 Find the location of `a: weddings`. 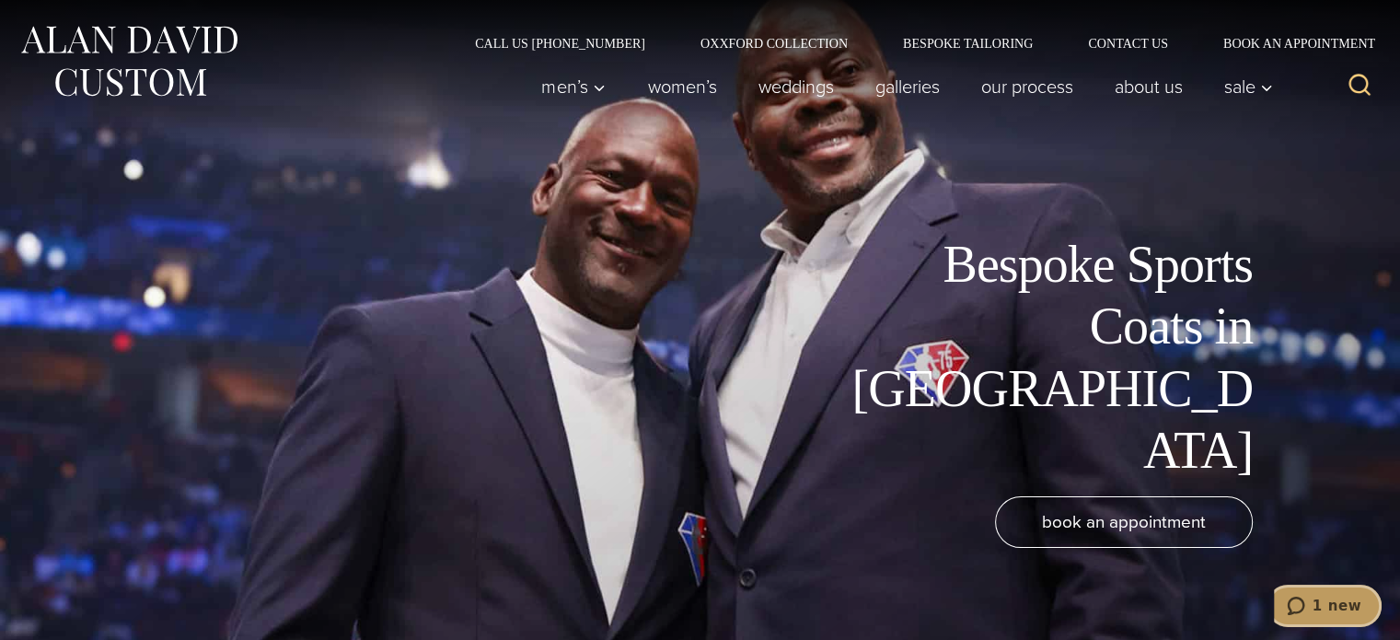

a: weddings is located at coordinates (795, 87).